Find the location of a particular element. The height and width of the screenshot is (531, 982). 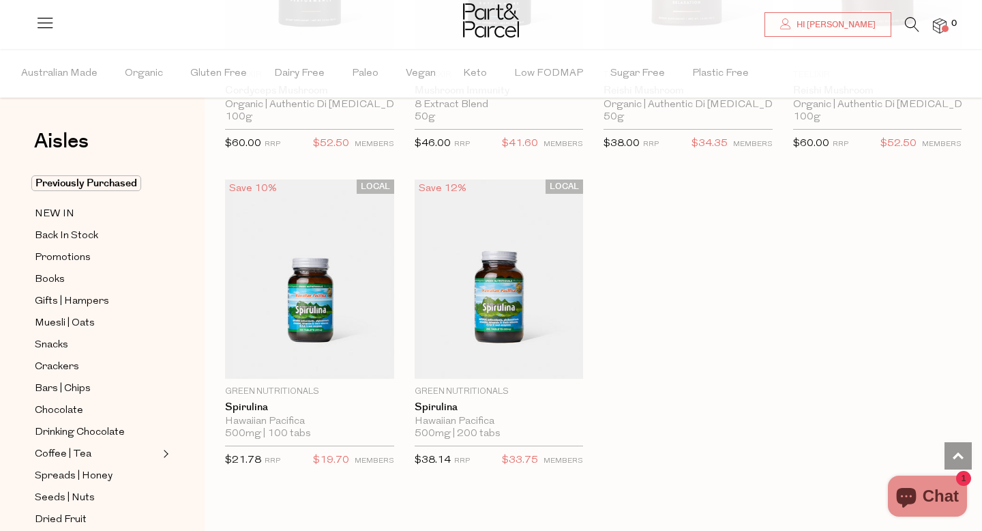

span: Previously Purchased is located at coordinates (86, 183).